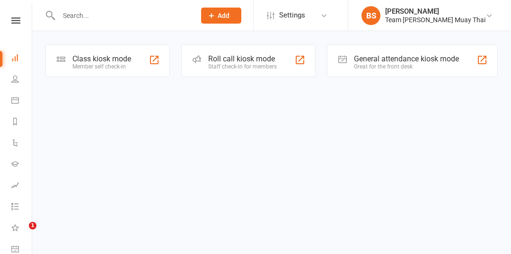  Describe the element at coordinates (22, 80) in the screenshot. I see `a: People` at that location.